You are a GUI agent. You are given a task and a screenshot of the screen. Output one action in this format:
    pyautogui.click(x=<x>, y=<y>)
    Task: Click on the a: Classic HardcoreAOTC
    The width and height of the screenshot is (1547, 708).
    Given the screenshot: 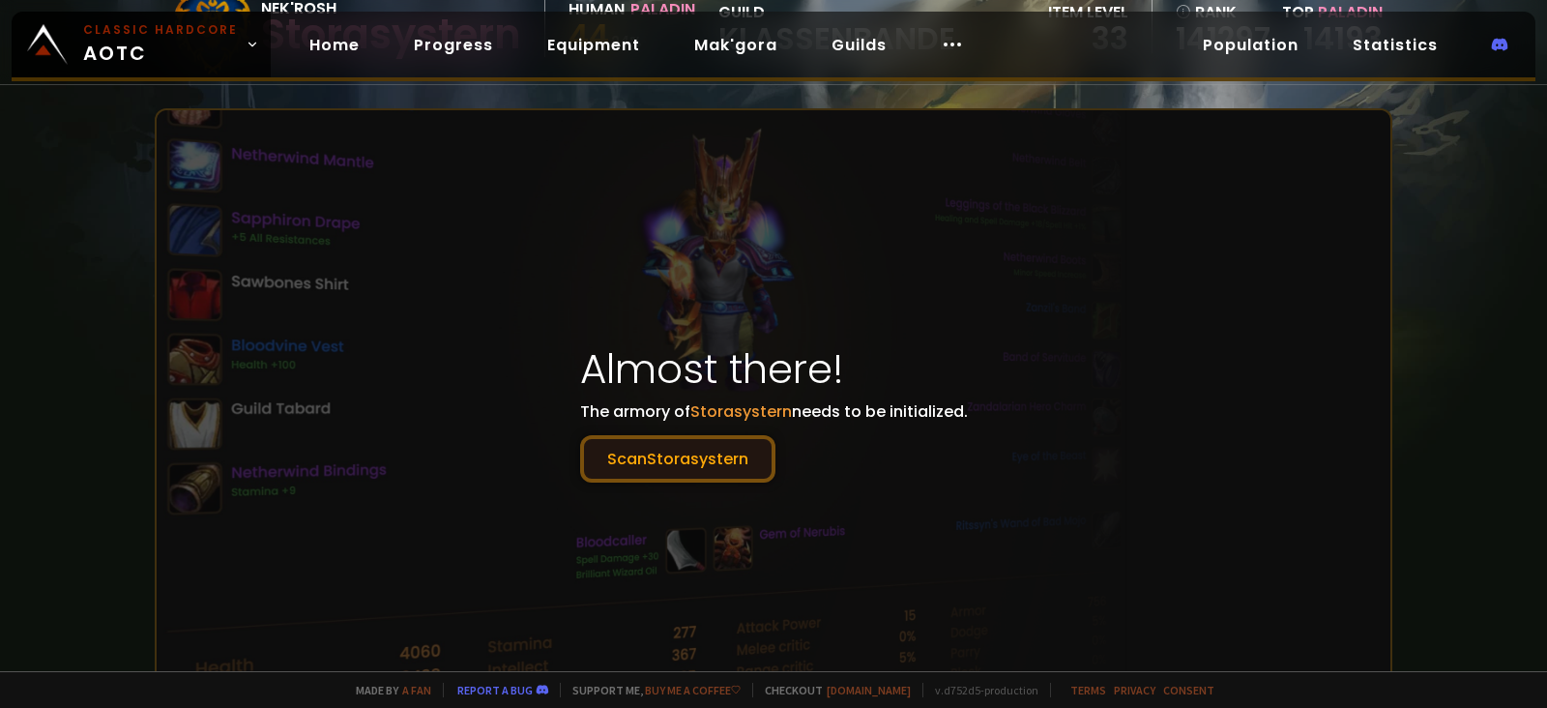 What is the action you would take?
    pyautogui.click(x=141, y=44)
    